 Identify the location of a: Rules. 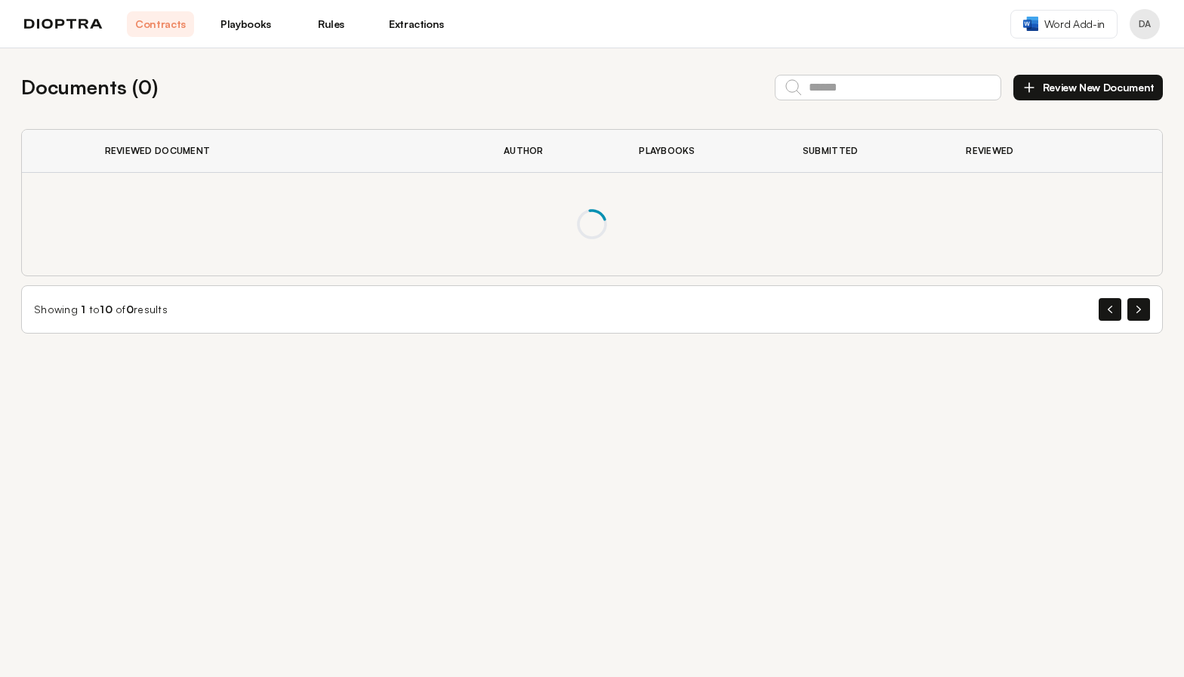
(331, 24).